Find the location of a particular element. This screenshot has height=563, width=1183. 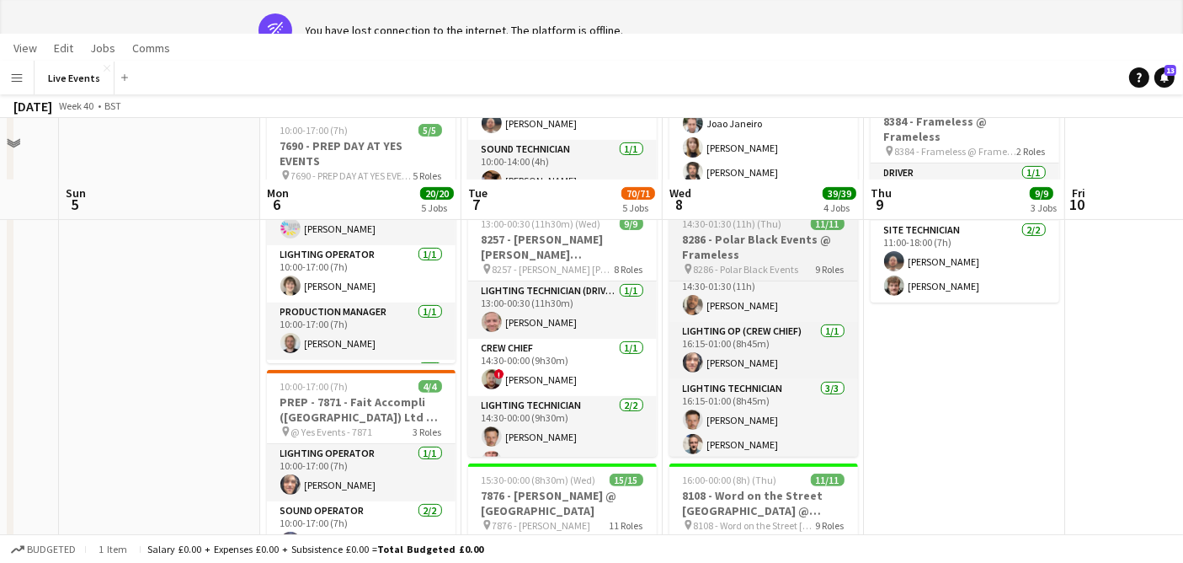

span: 5/5 is located at coordinates (430, 130).